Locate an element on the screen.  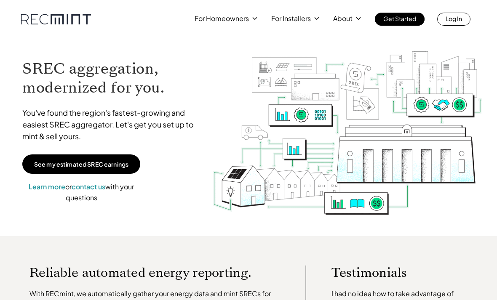
p: About is located at coordinates (343, 19).